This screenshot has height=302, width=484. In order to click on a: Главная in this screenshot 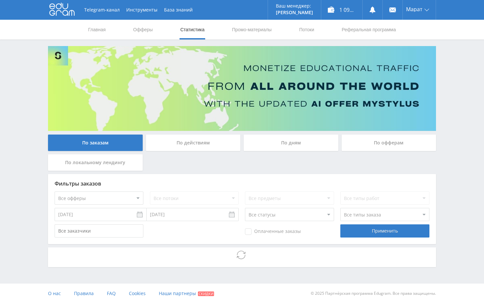, I will do `click(97, 30)`.